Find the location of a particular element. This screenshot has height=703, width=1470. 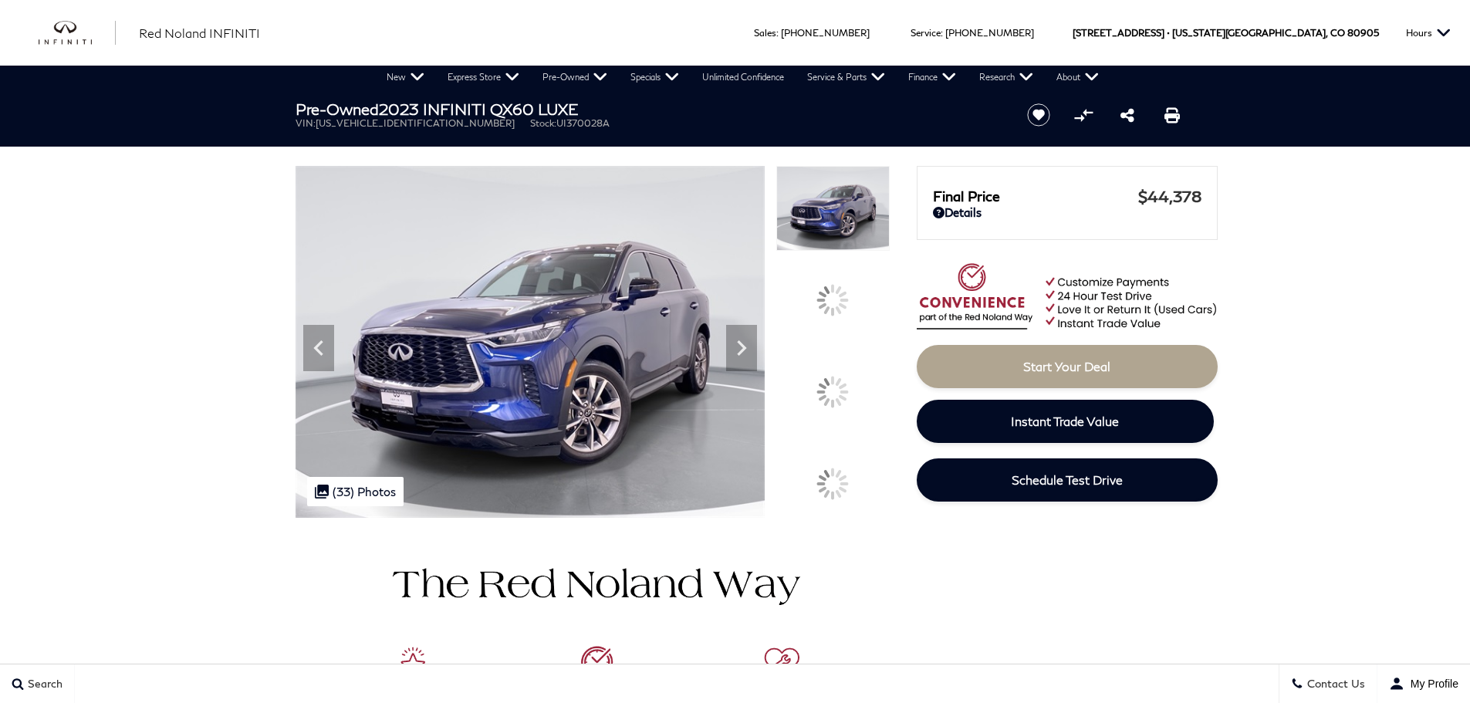

span: Search is located at coordinates (43, 684).